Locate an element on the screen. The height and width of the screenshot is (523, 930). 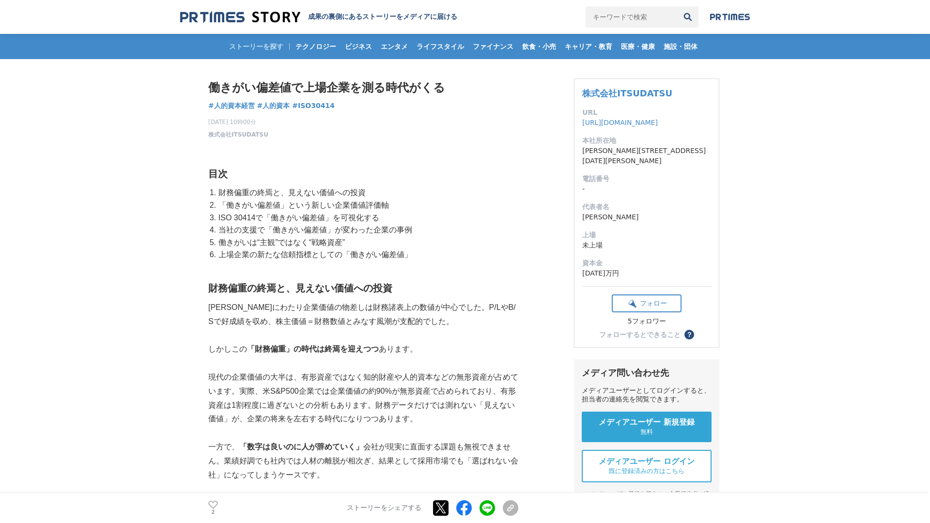
div: メディアユーザーとしてログインすると、担当者の連絡先を閲覧できます。 is located at coordinates (647, 395).